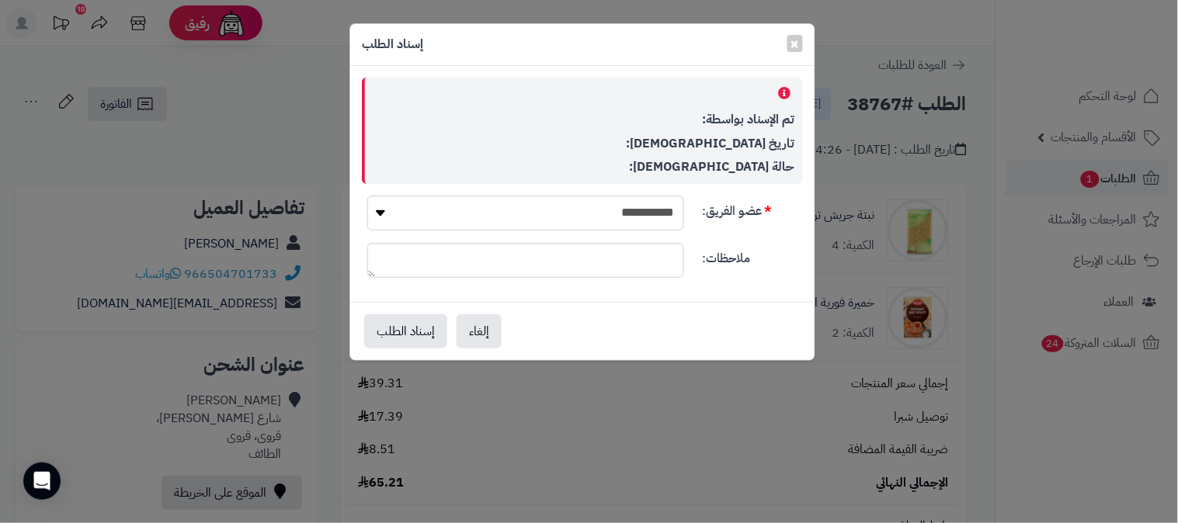  I want to click on button: Close, so click(795, 43).